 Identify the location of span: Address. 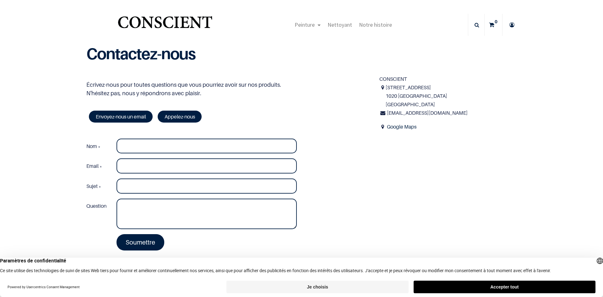
(383, 127).